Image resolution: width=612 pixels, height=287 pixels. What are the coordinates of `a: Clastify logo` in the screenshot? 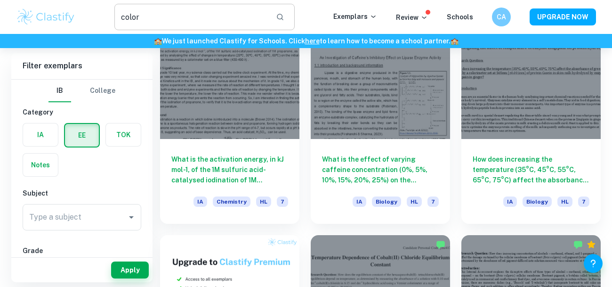 It's located at (46, 17).